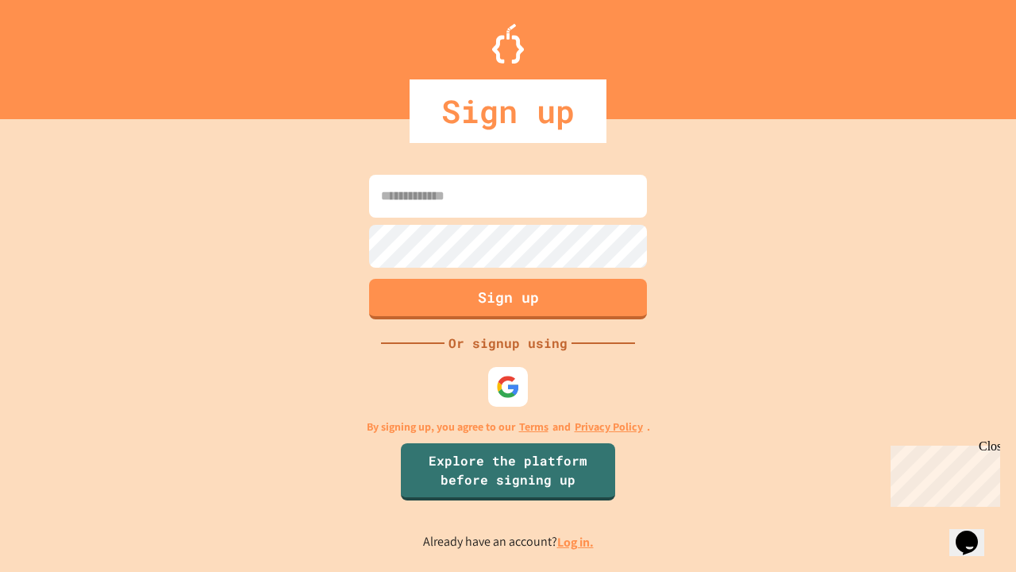 This screenshot has height=572, width=1016. Describe the element at coordinates (508, 541) in the screenshot. I see `p: Already have an account?` at that location.